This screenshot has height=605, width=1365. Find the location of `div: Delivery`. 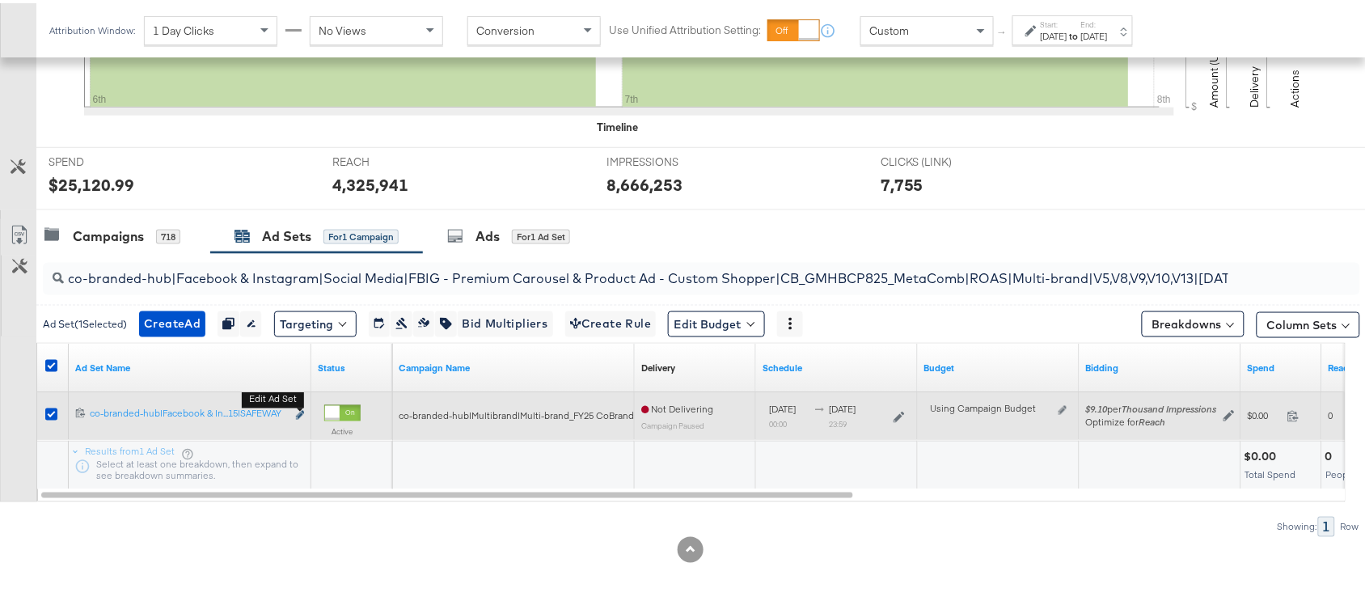

div: Delivery is located at coordinates (658, 365).